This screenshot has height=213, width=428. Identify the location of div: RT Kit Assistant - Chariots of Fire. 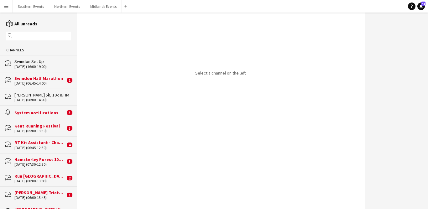
(40, 143).